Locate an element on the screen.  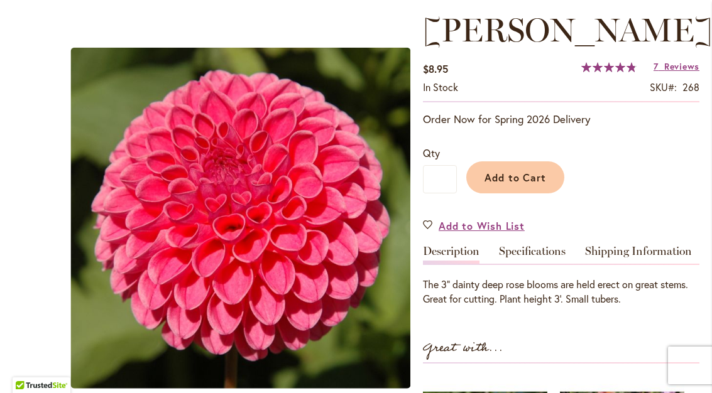
button: Add to Cart is located at coordinates (515, 177).